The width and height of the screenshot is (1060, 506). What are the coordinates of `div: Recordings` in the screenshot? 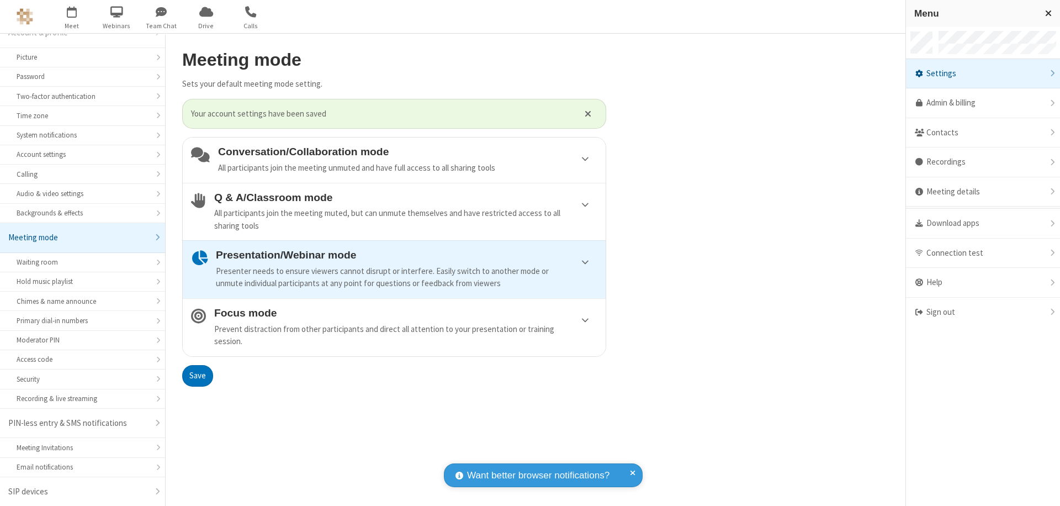 It's located at (983, 162).